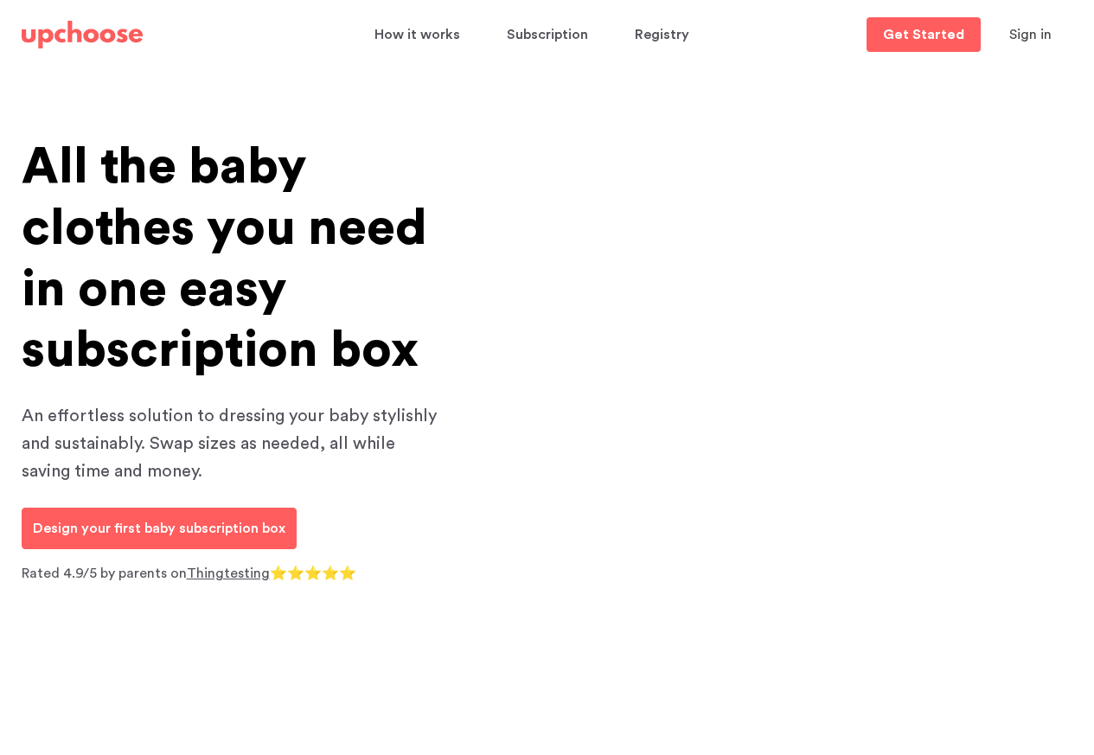 This screenshot has height=755, width=1094. I want to click on button: Sign in, so click(1030, 35).